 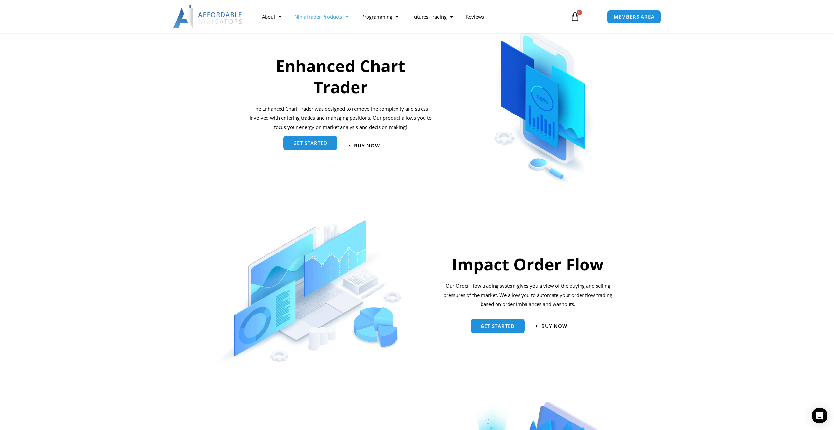 What do you see at coordinates (341, 77) in the screenshot?
I see `h2: Enhanced Chart Trader` at bounding box center [341, 77].